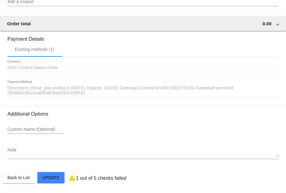 Image resolution: width=286 pixels, height=193 pixels. Describe the element at coordinates (51, 178) in the screenshot. I see `button: Update` at that location.